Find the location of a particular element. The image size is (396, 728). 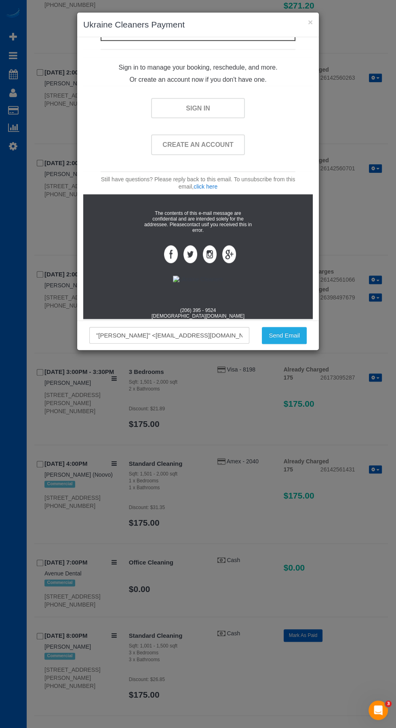

span: 3 is located at coordinates (389, 703).